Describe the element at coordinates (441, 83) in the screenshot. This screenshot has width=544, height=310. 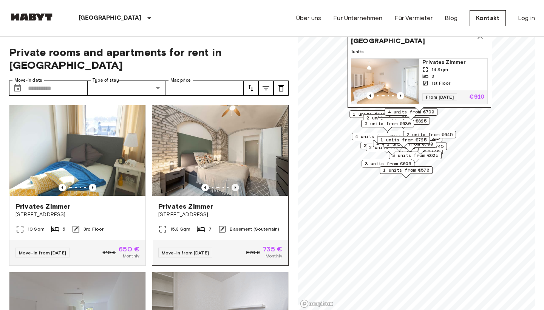
I see `span: 1st Floor` at that location.